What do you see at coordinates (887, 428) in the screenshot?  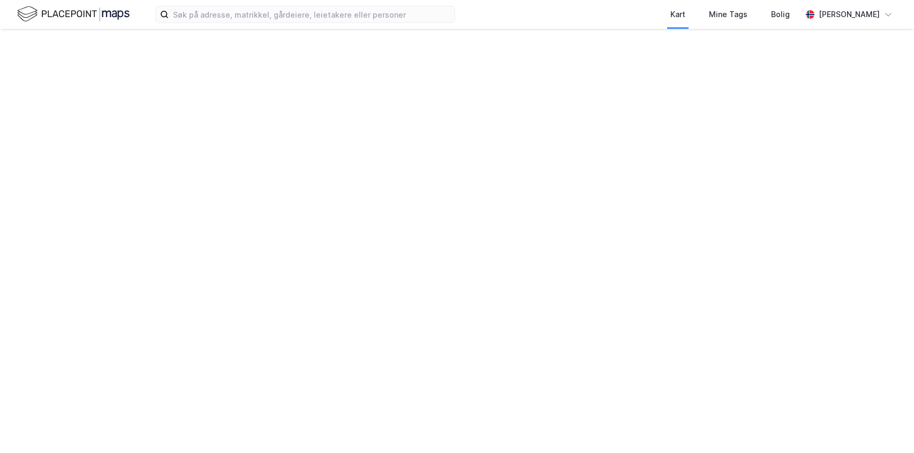 I see `div: Chat Widget` at bounding box center [887, 428].